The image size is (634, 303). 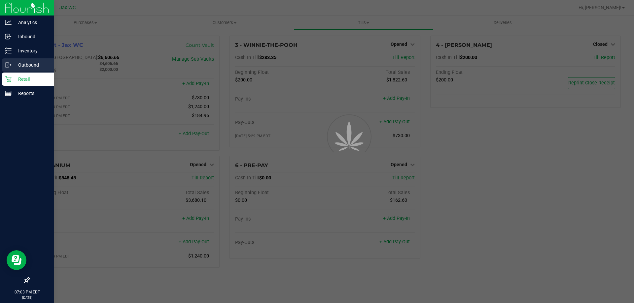 I want to click on inline-svg: Inbound, so click(x=8, y=37).